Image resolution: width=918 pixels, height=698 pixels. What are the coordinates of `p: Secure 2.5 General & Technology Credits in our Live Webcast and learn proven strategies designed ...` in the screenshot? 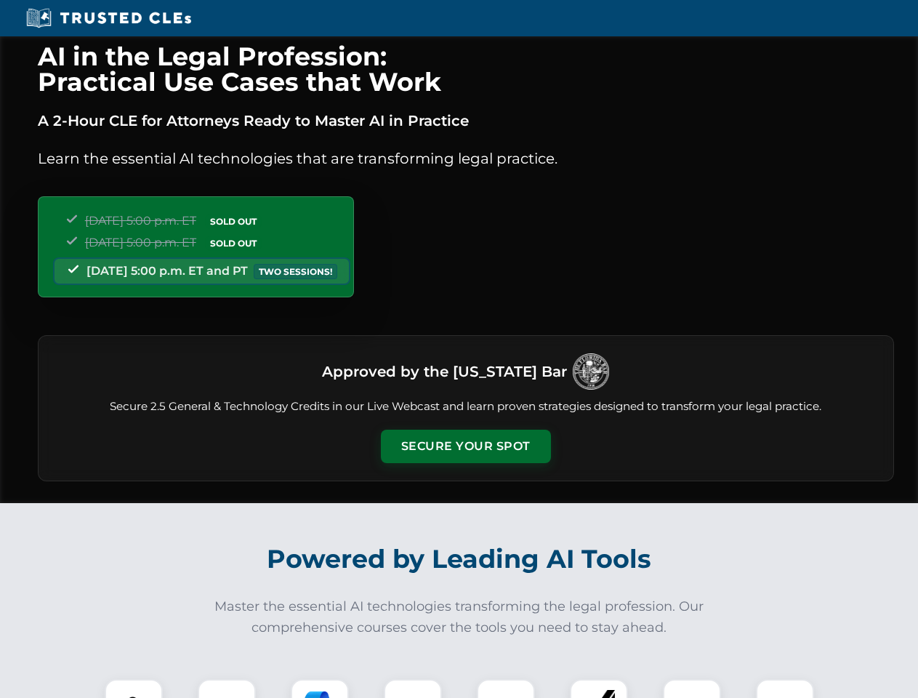 It's located at (466, 406).